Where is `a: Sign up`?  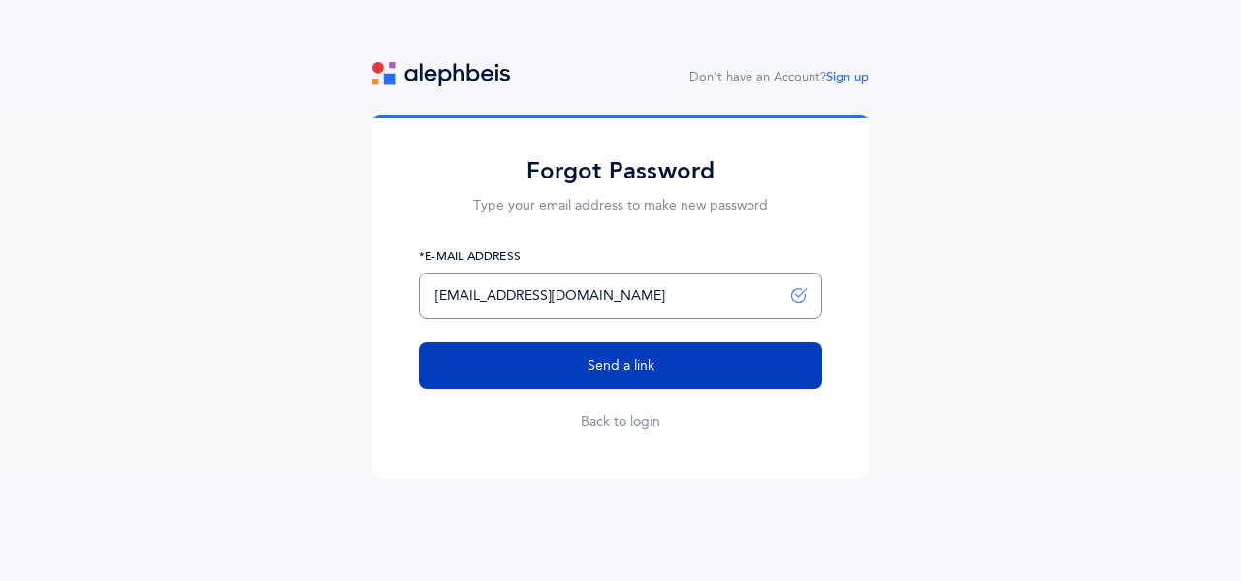 a: Sign up is located at coordinates (847, 77).